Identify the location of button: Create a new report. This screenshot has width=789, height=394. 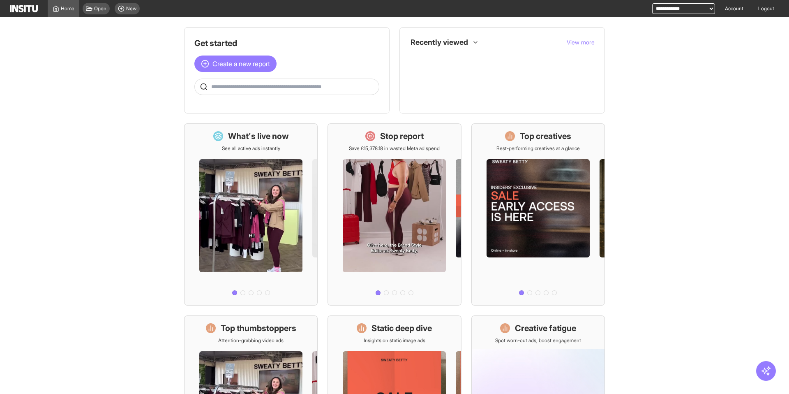
(235, 64).